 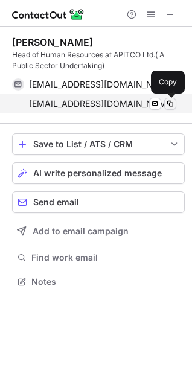 What do you see at coordinates (98, 282) in the screenshot?
I see `button: Notes` at bounding box center [98, 282].